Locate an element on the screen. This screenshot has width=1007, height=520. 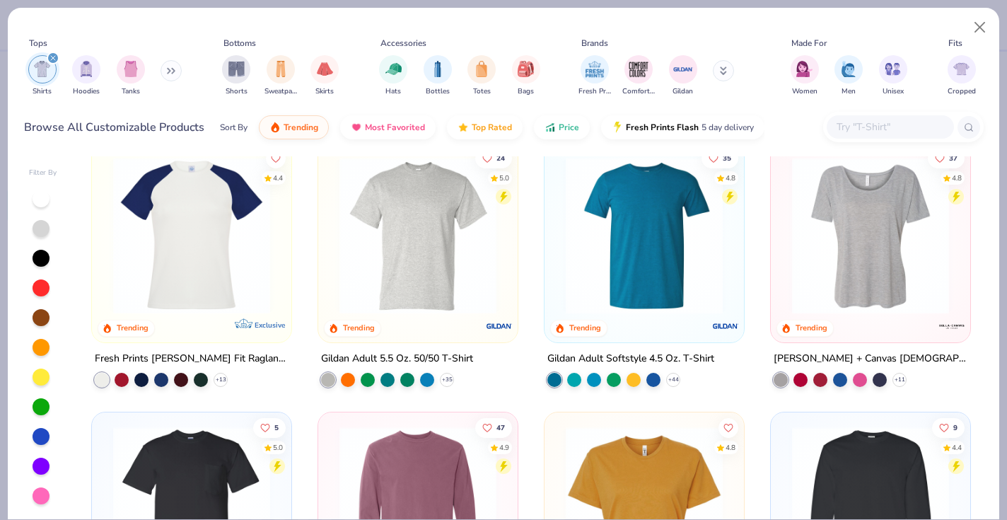
div: filter for Men is located at coordinates (848, 76).